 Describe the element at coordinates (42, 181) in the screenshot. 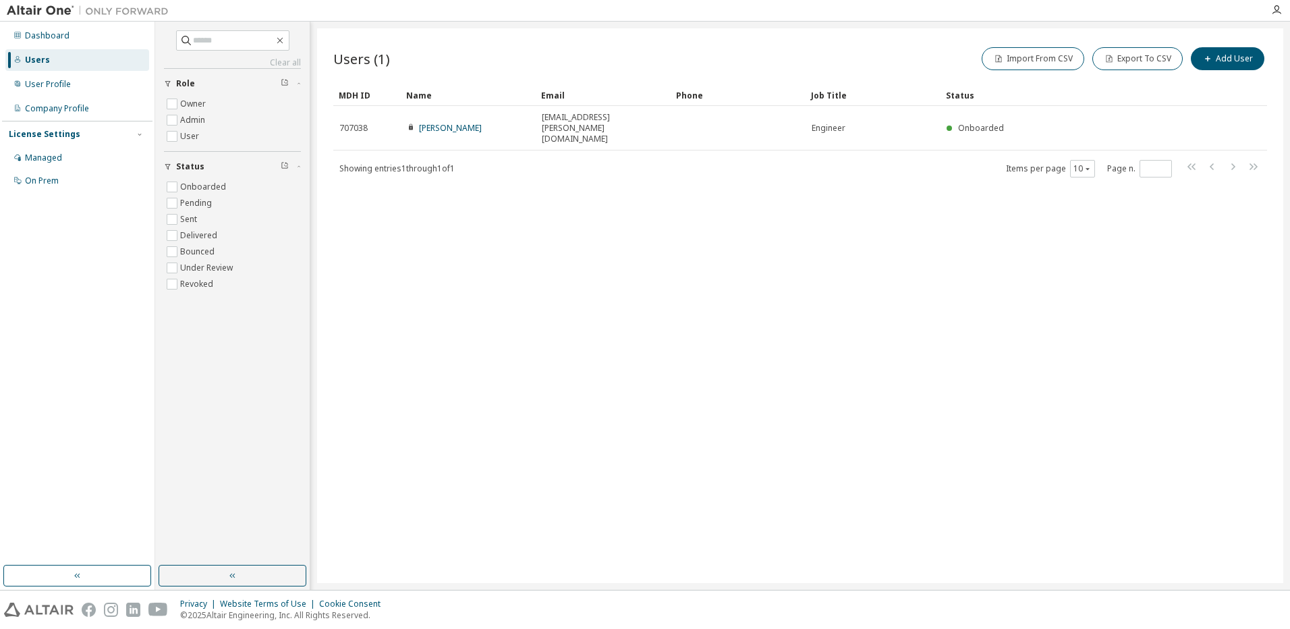

I see `div: On Prem` at that location.